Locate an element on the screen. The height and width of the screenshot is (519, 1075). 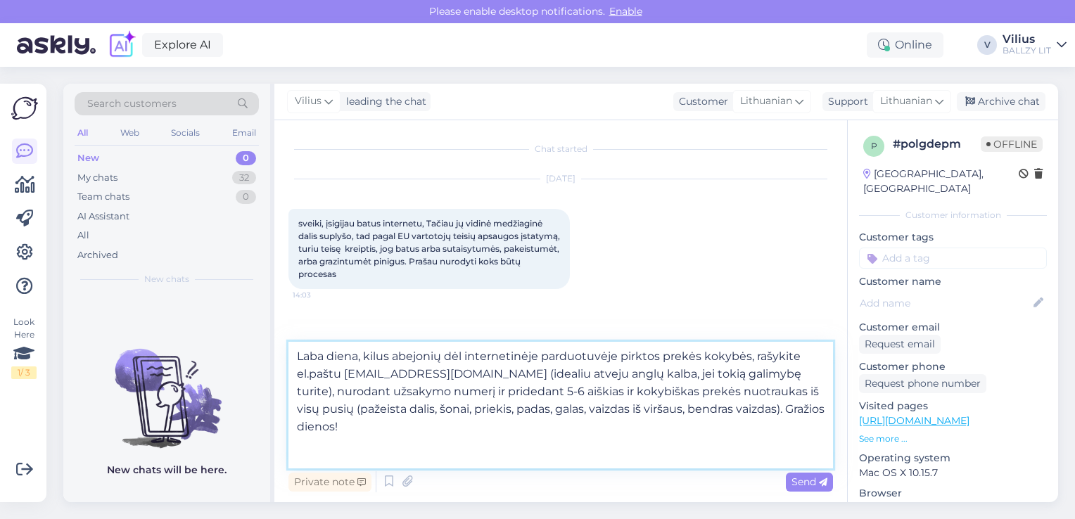
p: See more ... is located at coordinates (953, 439).